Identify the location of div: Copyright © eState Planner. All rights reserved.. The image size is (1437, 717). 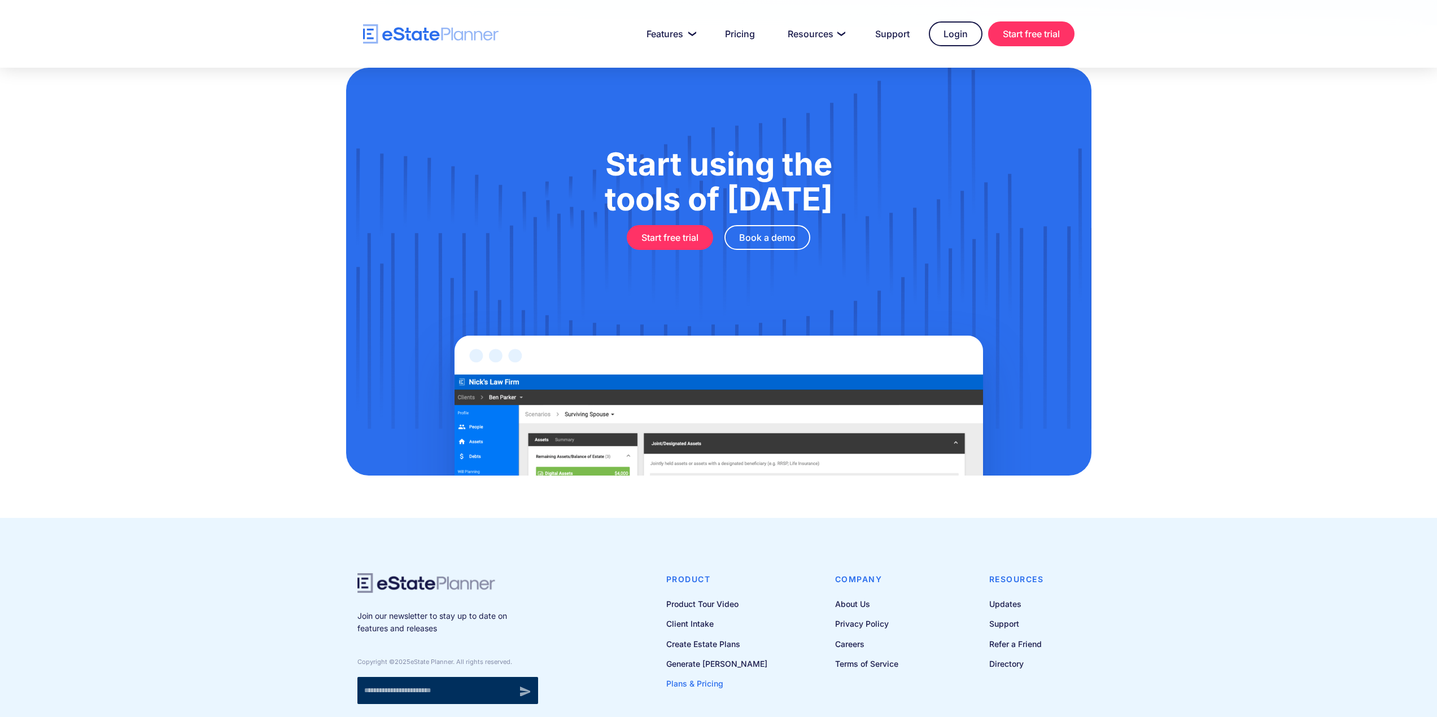
(448, 662).